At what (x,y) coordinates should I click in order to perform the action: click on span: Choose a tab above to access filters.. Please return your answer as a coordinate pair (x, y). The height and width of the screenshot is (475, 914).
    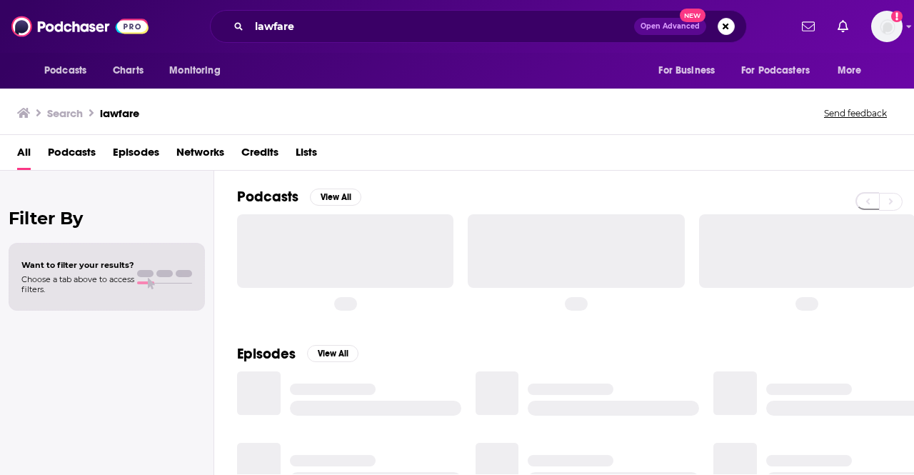
    Looking at the image, I should click on (78, 284).